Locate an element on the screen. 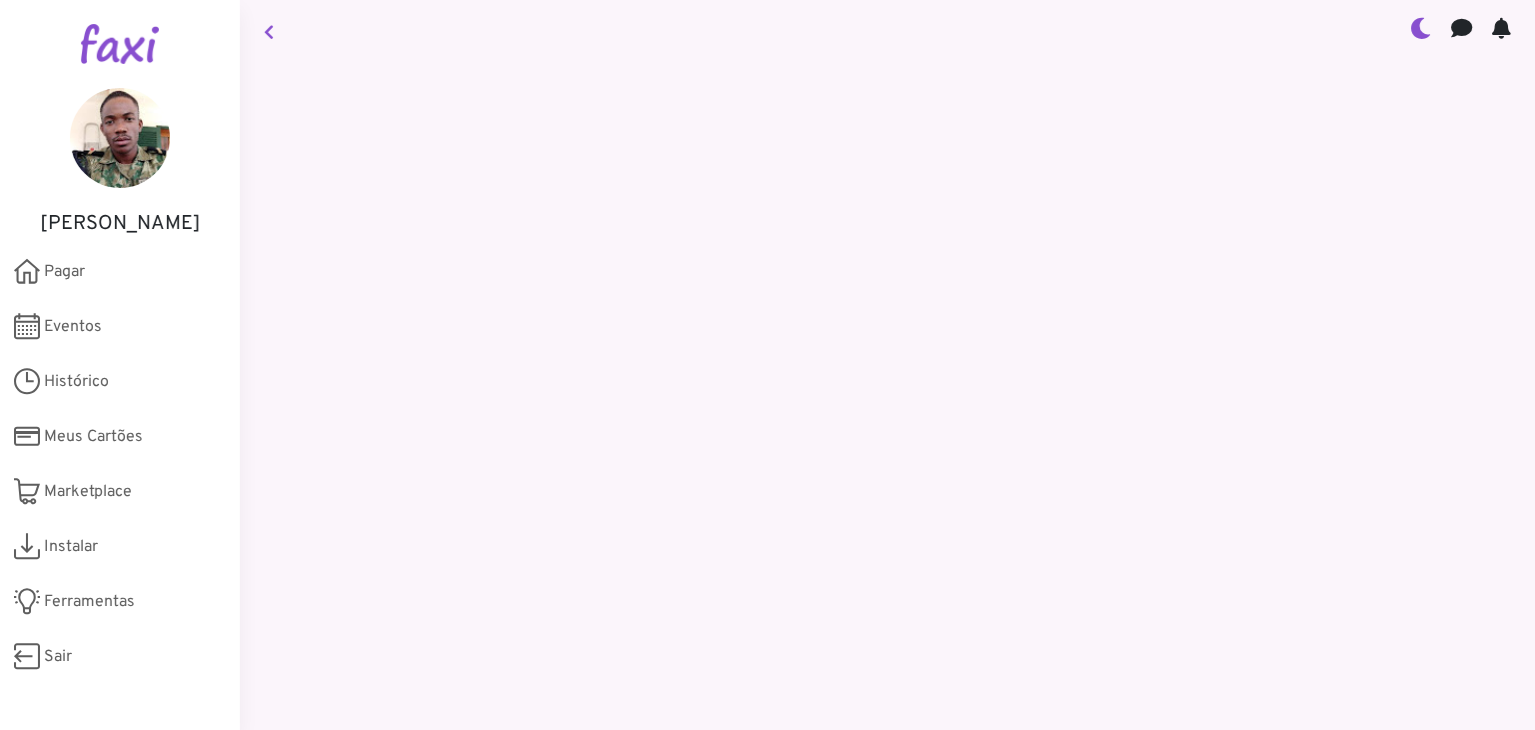  span: Pagar is located at coordinates (64, 272).